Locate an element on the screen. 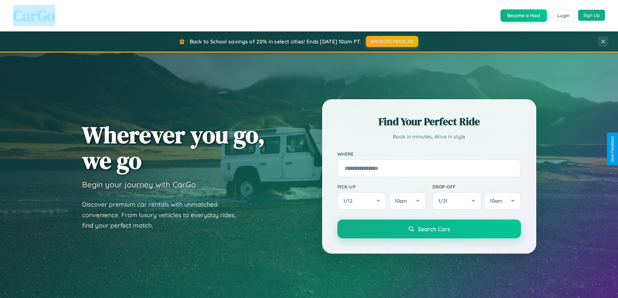 The width and height of the screenshot is (618, 298). p: Discover premium car rentals with unmatched convenience. From luxury vehicles to everyday rides, ... is located at coordinates (163, 215).